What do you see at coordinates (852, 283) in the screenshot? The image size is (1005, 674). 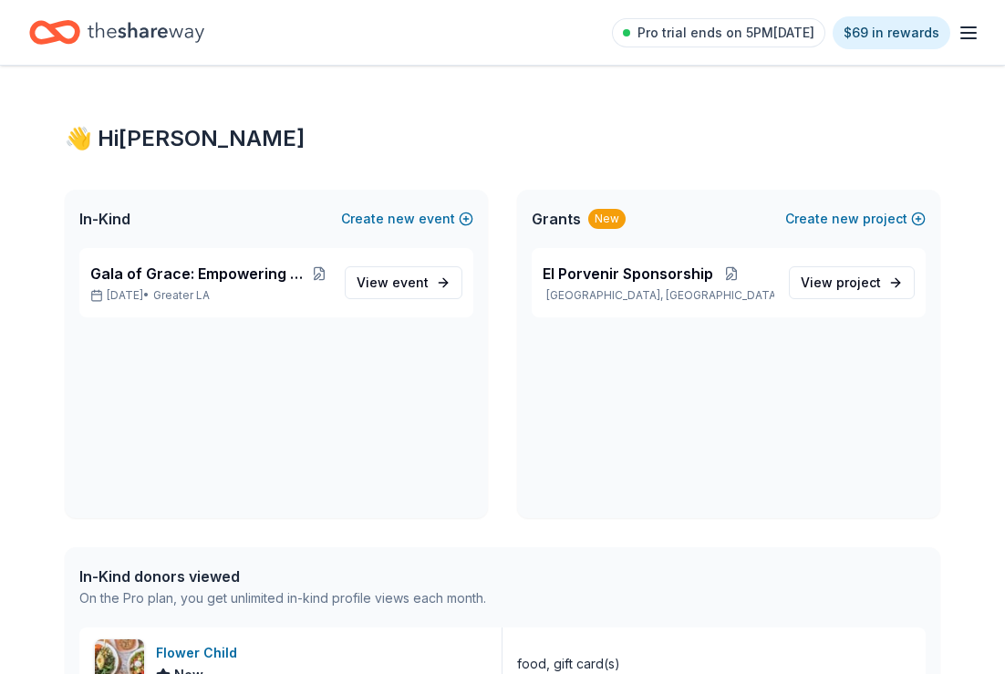 I see `a: View project` at bounding box center [852, 283].